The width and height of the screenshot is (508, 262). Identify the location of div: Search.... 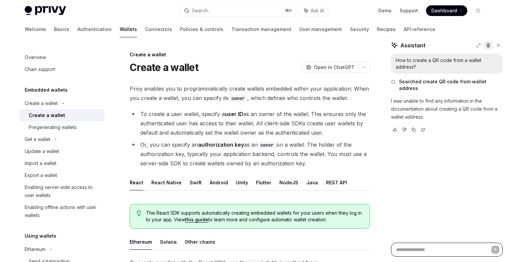
(201, 11).